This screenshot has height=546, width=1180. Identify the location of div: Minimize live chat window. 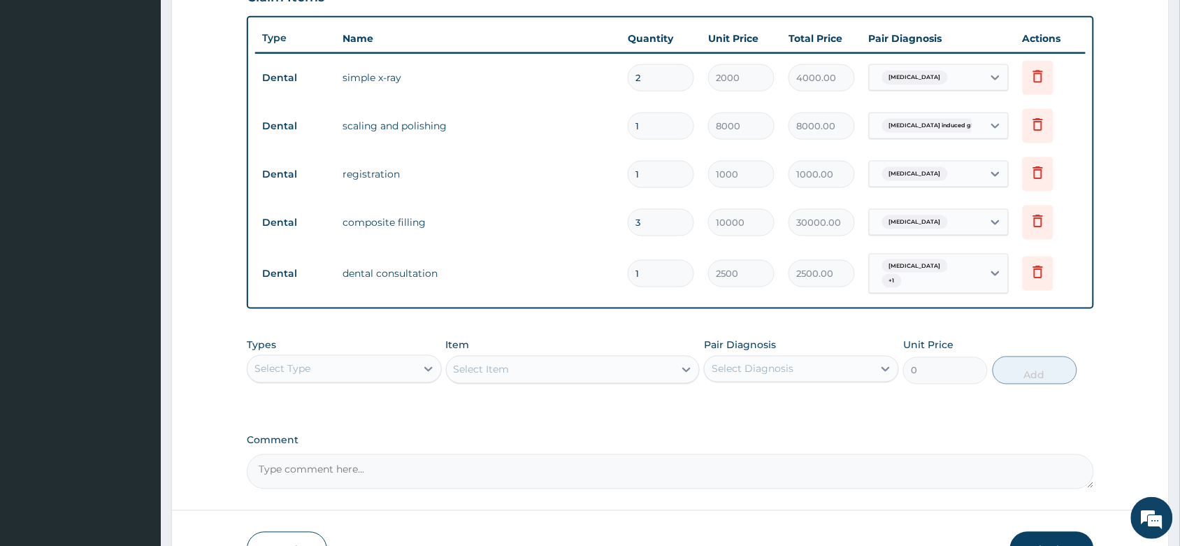
(246, 24).